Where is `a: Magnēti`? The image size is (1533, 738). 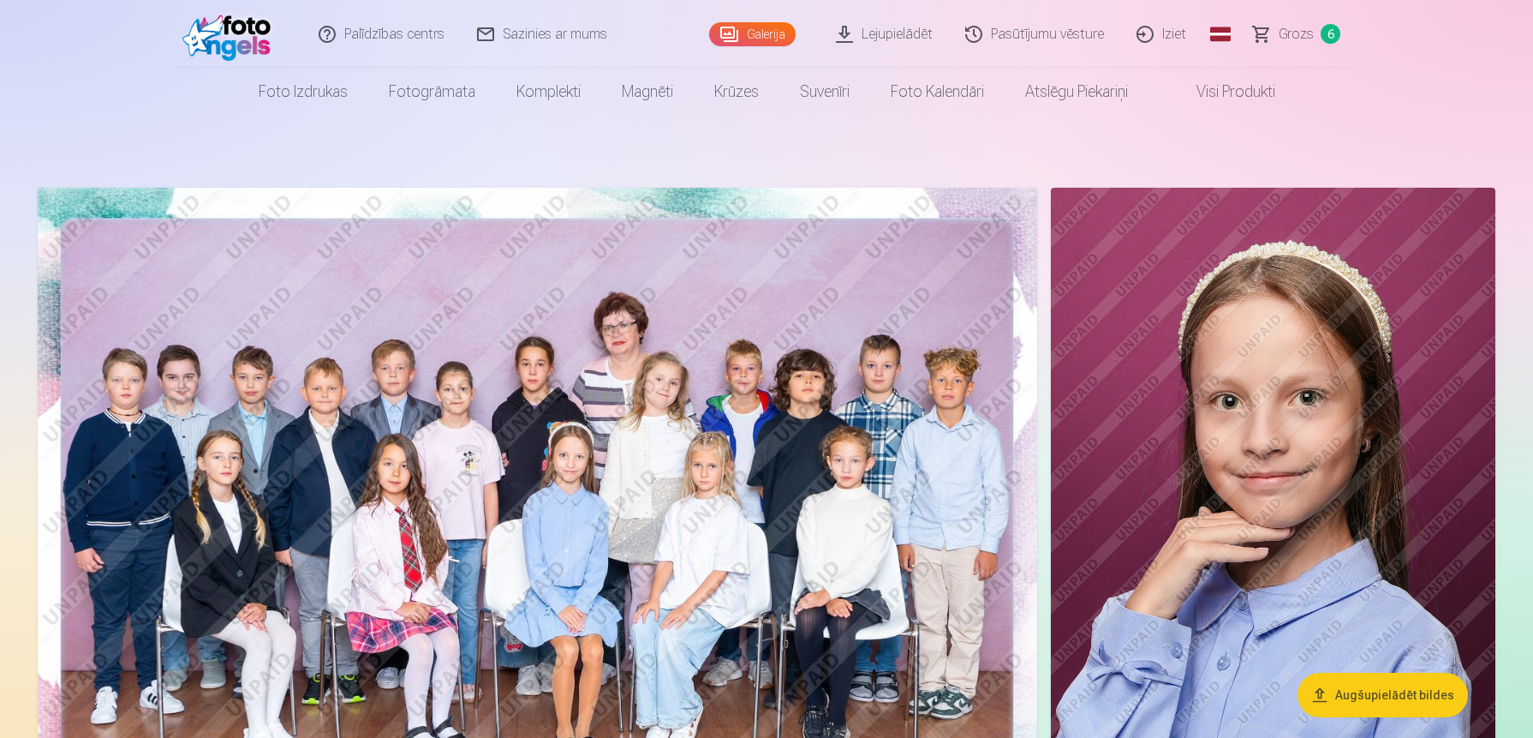 a: Magnēti is located at coordinates (648, 92).